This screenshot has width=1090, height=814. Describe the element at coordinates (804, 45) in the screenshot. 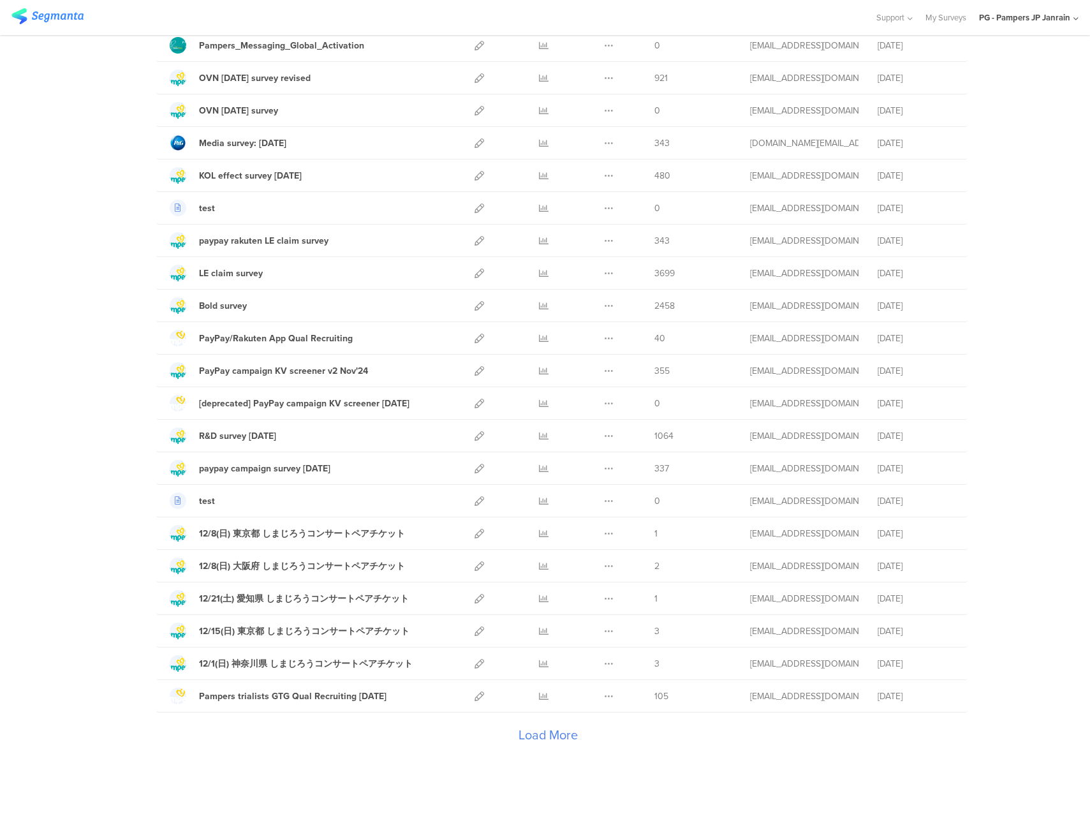

I see `div: support@segmanta.com` at that location.